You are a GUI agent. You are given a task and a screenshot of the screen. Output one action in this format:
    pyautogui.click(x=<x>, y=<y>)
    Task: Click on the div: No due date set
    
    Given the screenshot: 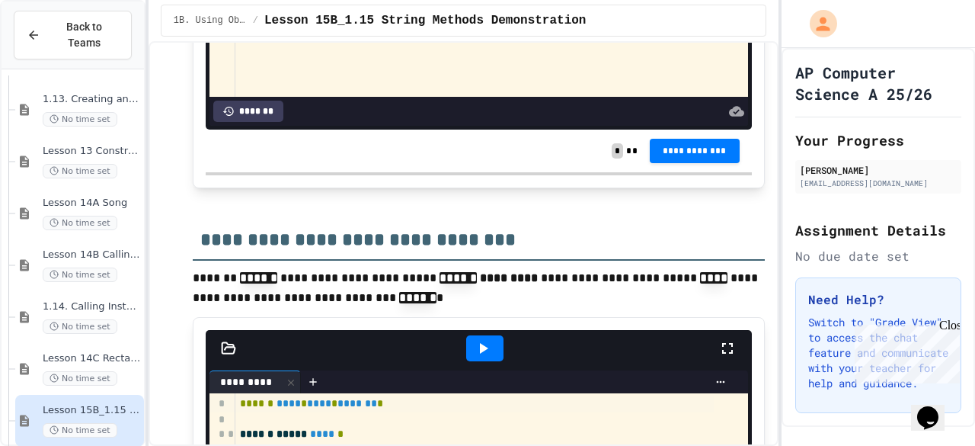 What is the action you would take?
    pyautogui.click(x=878, y=256)
    